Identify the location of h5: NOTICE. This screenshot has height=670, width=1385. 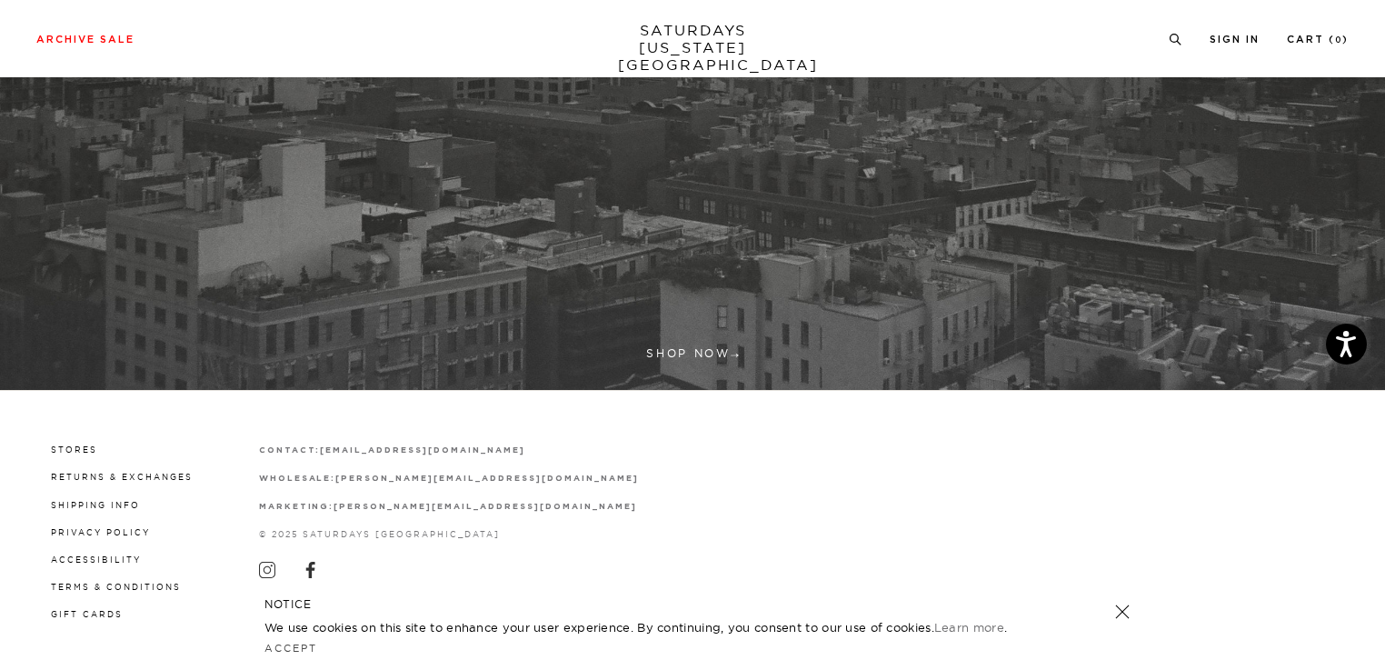
(692, 604).